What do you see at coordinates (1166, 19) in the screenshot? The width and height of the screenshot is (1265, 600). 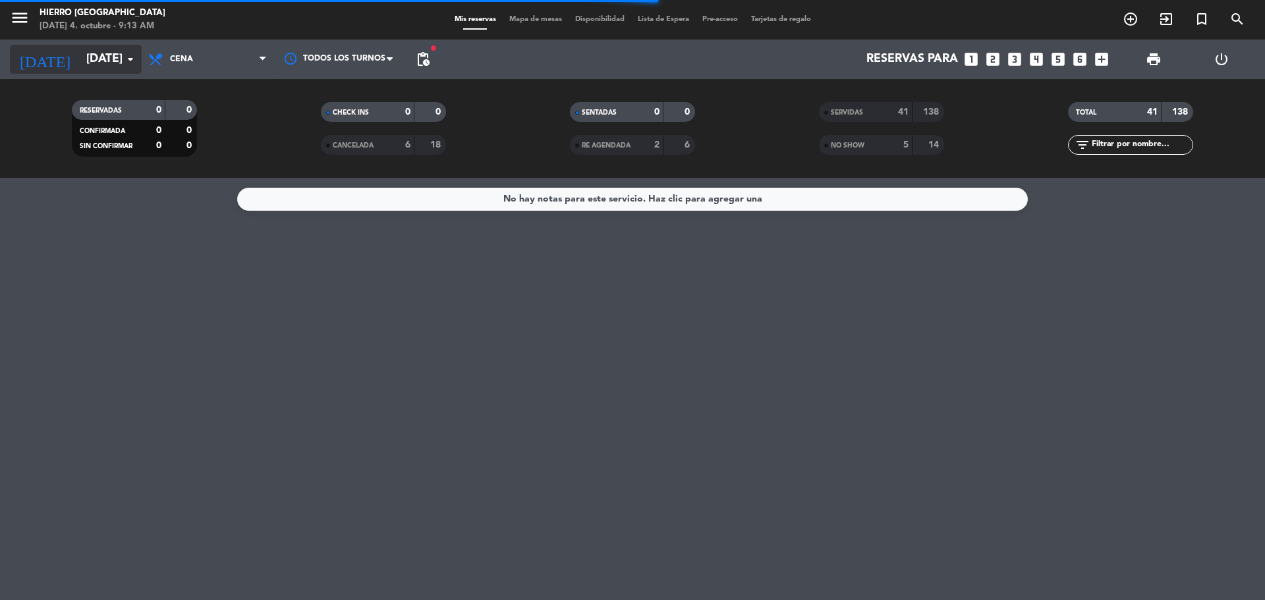 I see `i: exit_to_app` at bounding box center [1166, 19].